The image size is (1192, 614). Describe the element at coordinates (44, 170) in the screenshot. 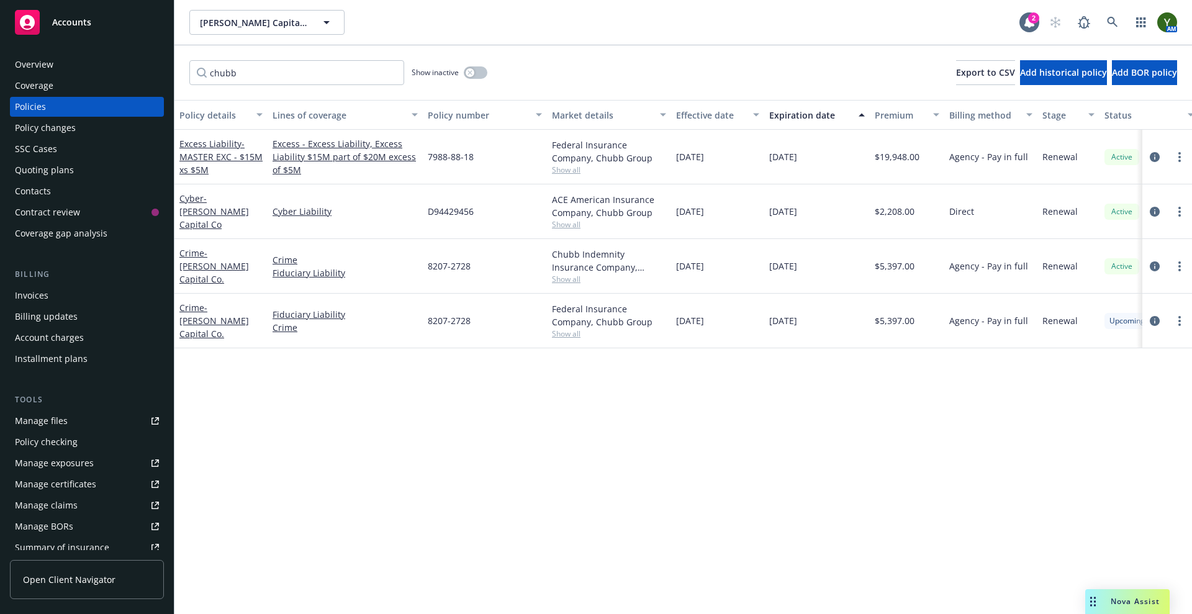

I see `div: Quoting plans` at that location.